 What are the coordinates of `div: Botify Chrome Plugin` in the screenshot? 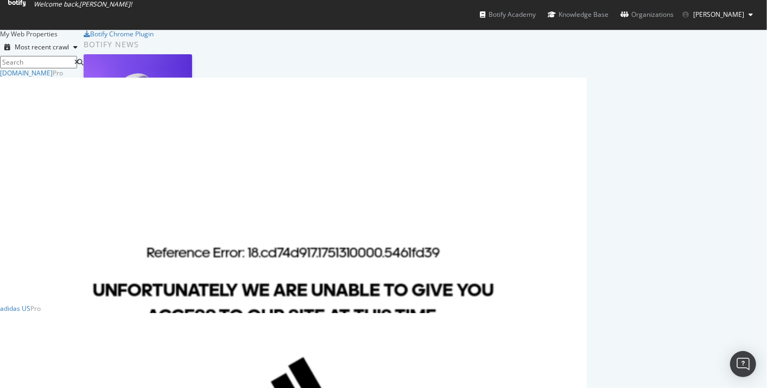 It's located at (122, 34).